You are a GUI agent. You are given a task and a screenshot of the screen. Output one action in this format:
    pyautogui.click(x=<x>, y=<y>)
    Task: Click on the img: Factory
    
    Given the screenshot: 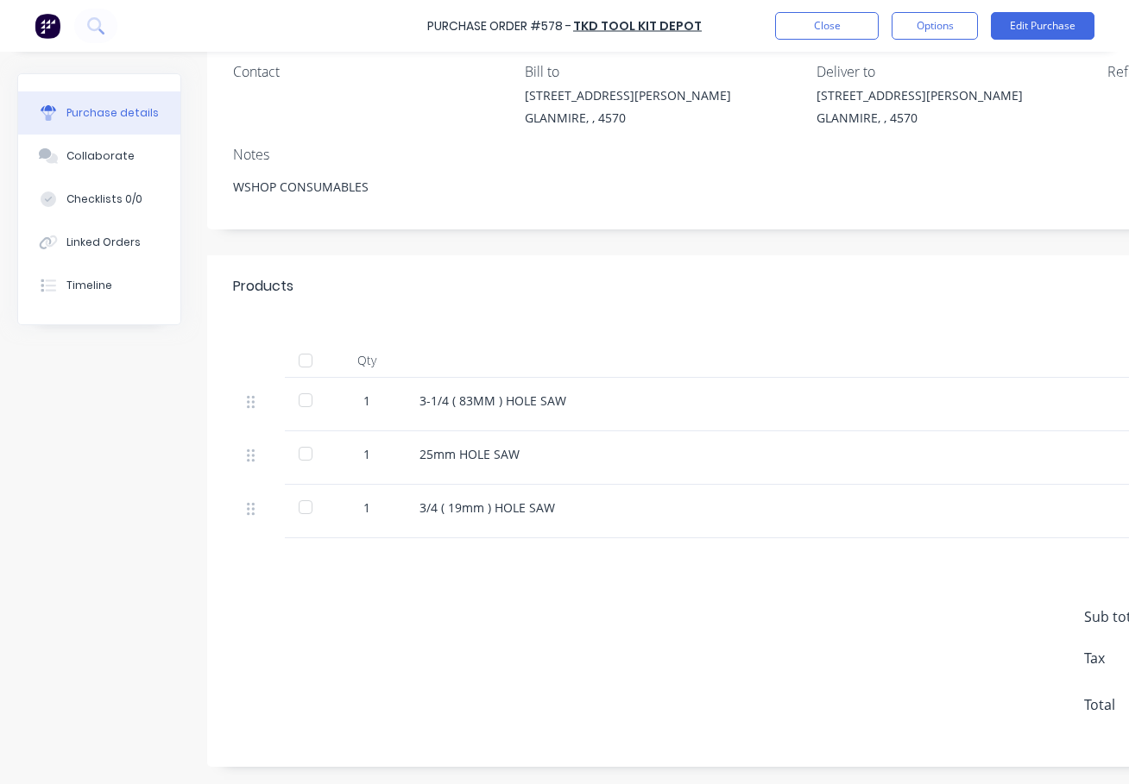 What is the action you would take?
    pyautogui.click(x=47, y=26)
    